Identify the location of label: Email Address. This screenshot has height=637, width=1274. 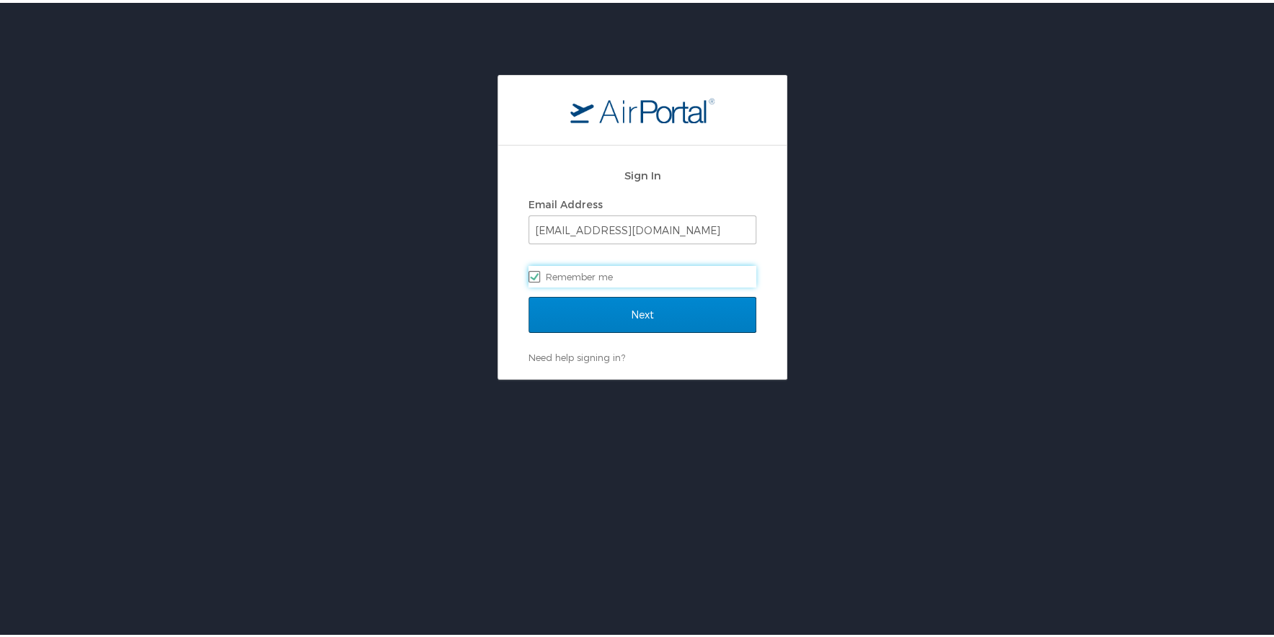
(565, 201).